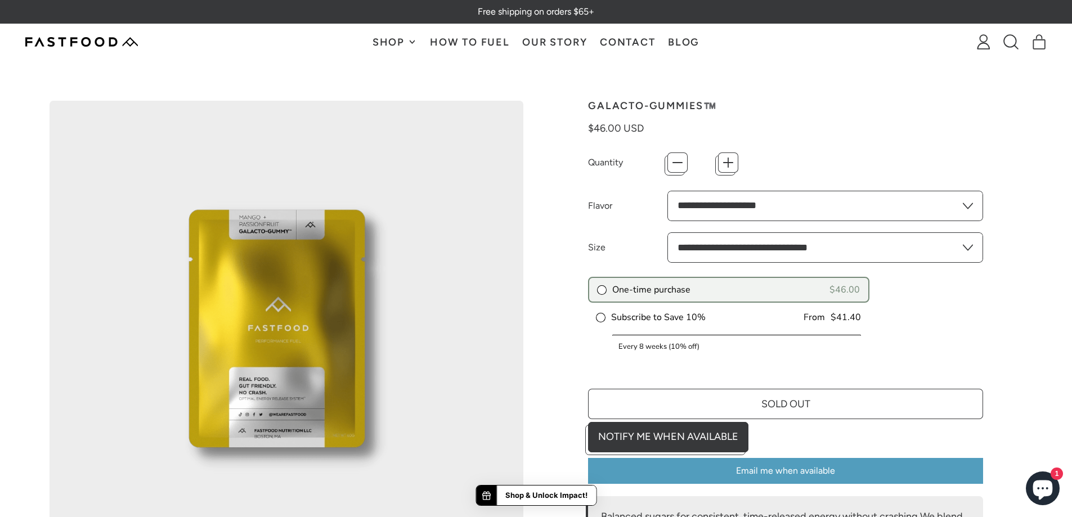 Image resolution: width=1072 pixels, height=517 pixels. What do you see at coordinates (684, 42) in the screenshot?
I see `a: Blog` at bounding box center [684, 42].